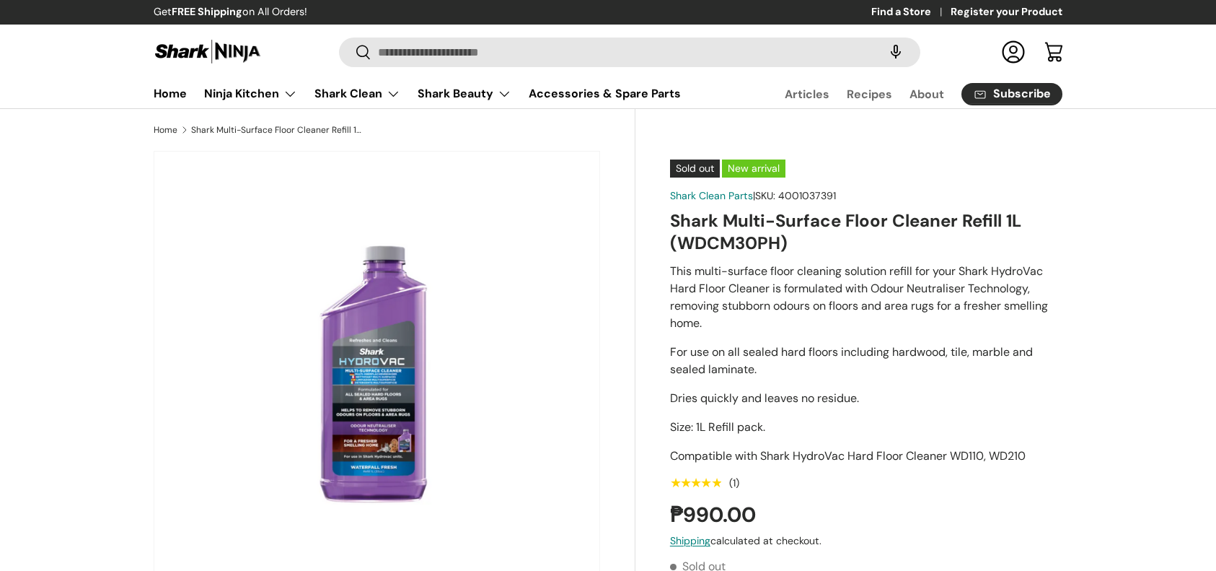  I want to click on a: About, so click(927, 94).